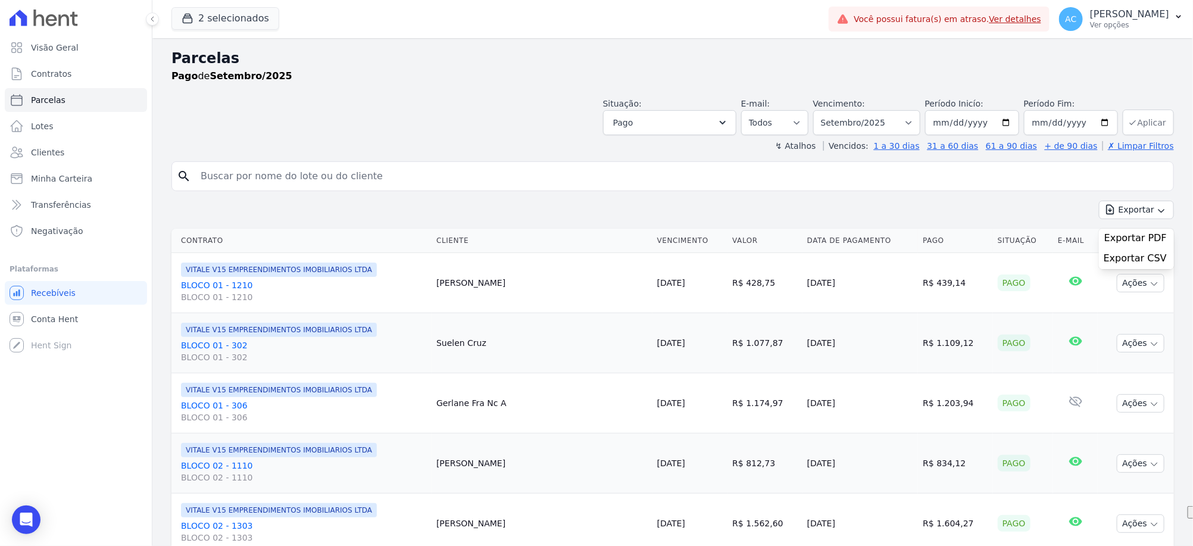 The height and width of the screenshot is (546, 1193). I want to click on th: Pago, so click(955, 240).